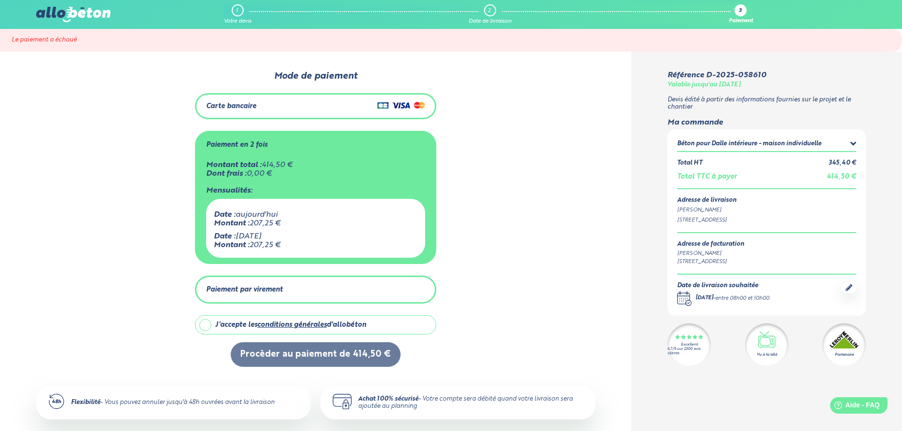 This screenshot has width=902, height=431. I want to click on a: 1 Votre devis, so click(237, 14).